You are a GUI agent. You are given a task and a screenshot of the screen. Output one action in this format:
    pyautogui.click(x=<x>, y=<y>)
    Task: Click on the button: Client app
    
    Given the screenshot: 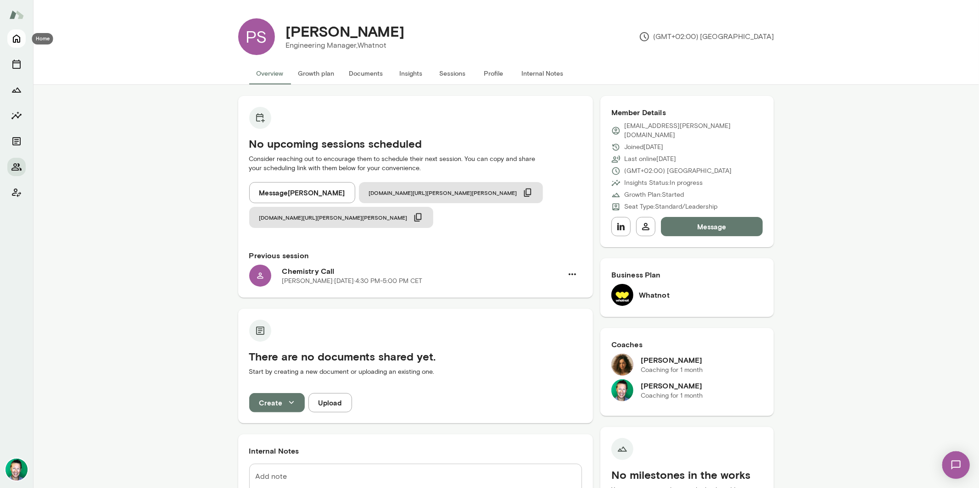 What is the action you would take?
    pyautogui.click(x=17, y=193)
    